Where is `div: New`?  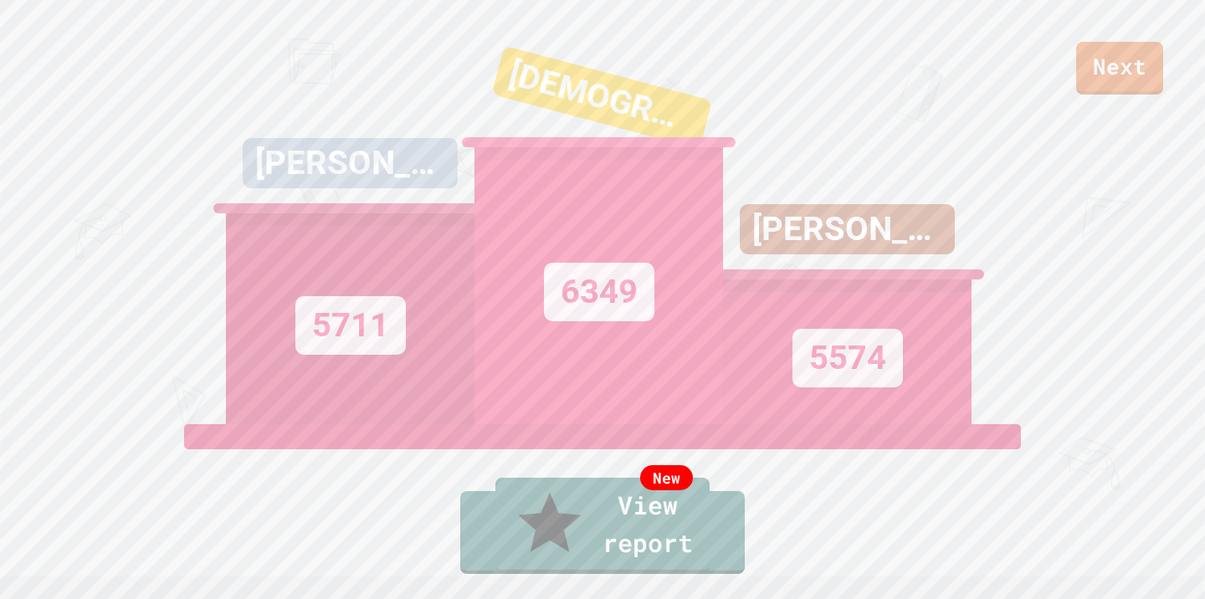 div: New is located at coordinates (666, 478).